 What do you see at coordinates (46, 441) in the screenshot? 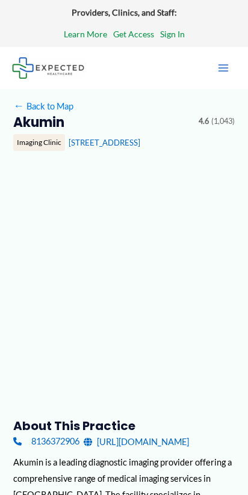
I see `a: 8136372906` at bounding box center [46, 441].